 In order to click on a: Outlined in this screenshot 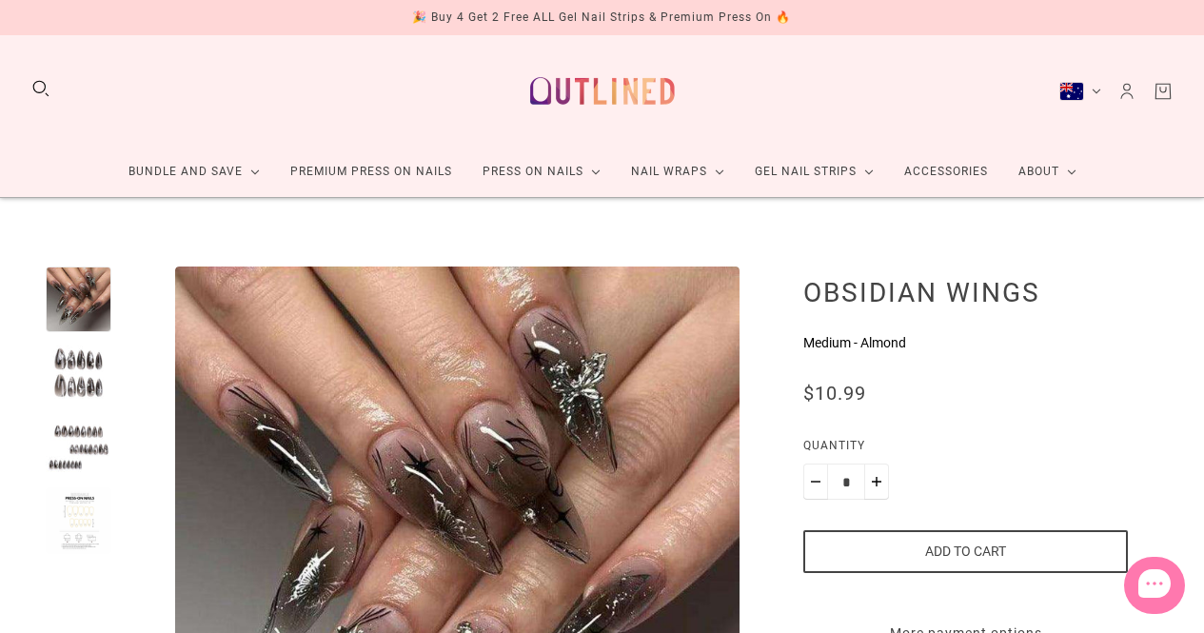, I will do `click(603, 90)`.